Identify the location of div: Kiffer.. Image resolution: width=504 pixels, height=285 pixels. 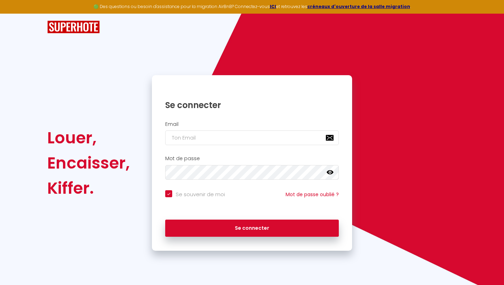
(89, 188).